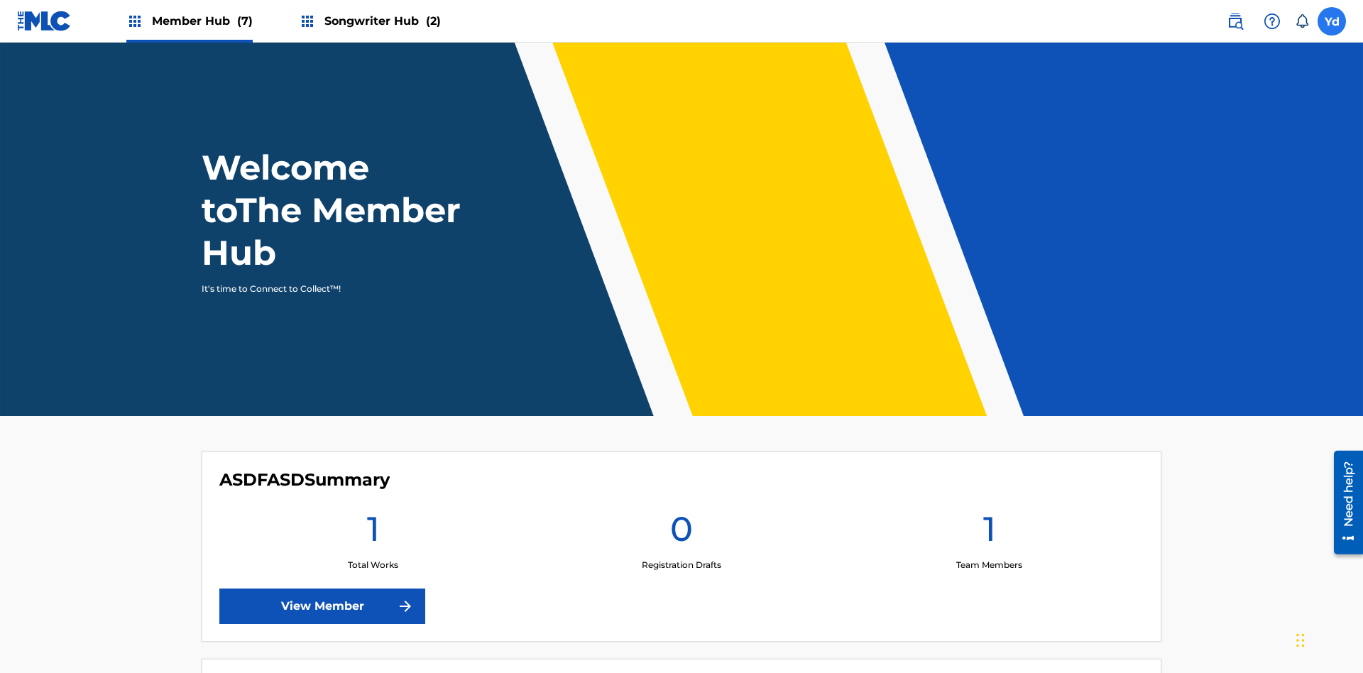 The width and height of the screenshot is (1363, 673). Describe the element at coordinates (305, 480) in the screenshot. I see `h4: ASDFASD` at that location.